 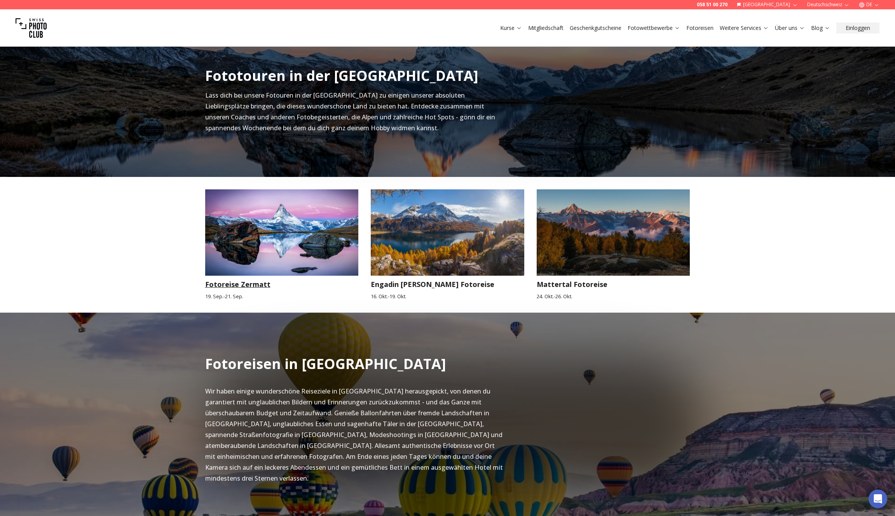 I want to click on button: Fotowettbewerbe, so click(x=654, y=28).